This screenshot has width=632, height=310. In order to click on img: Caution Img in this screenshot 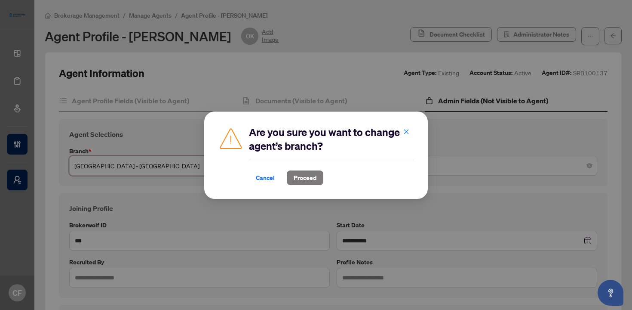, I will do `click(231, 138)`.